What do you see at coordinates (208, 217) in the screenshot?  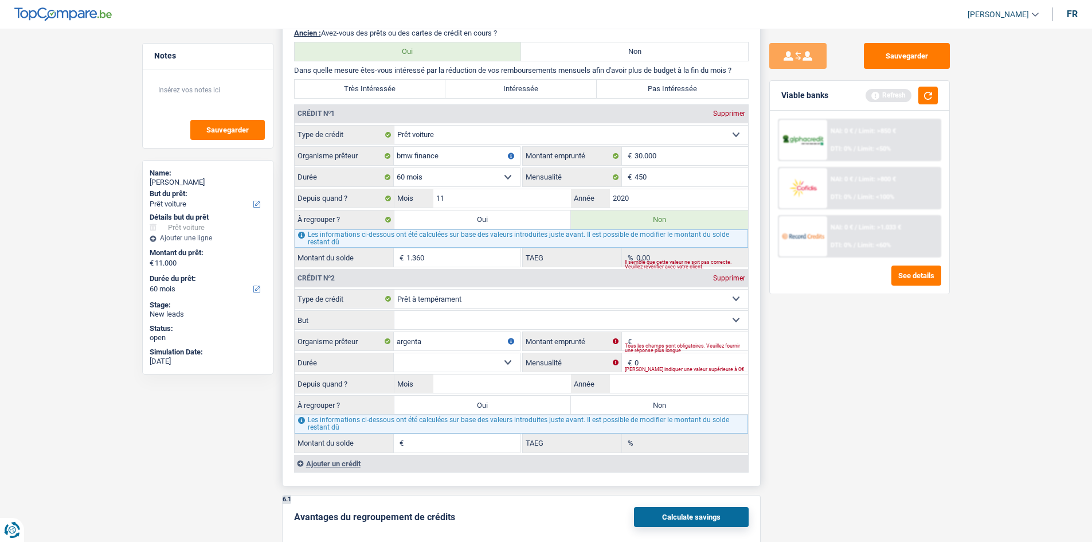 I see `div: Détails but du prêt` at bounding box center [208, 217].